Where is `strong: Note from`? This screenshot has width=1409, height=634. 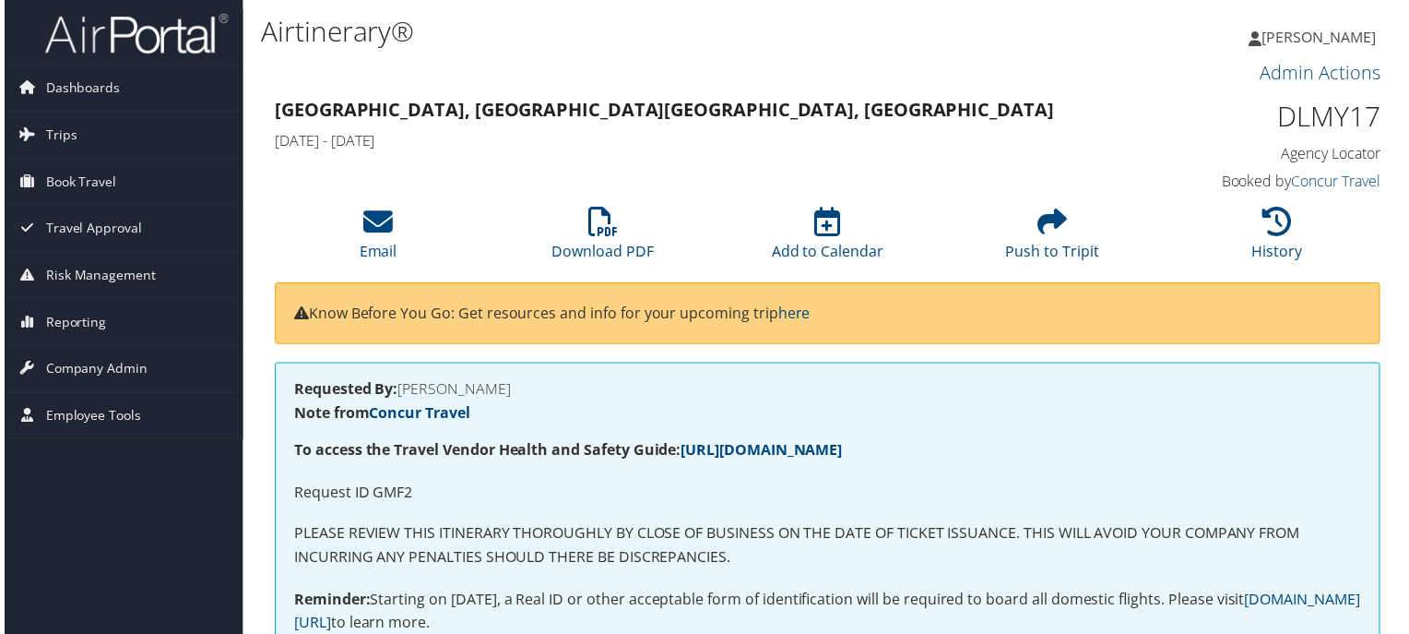
strong: Note from is located at coordinates (380, 415).